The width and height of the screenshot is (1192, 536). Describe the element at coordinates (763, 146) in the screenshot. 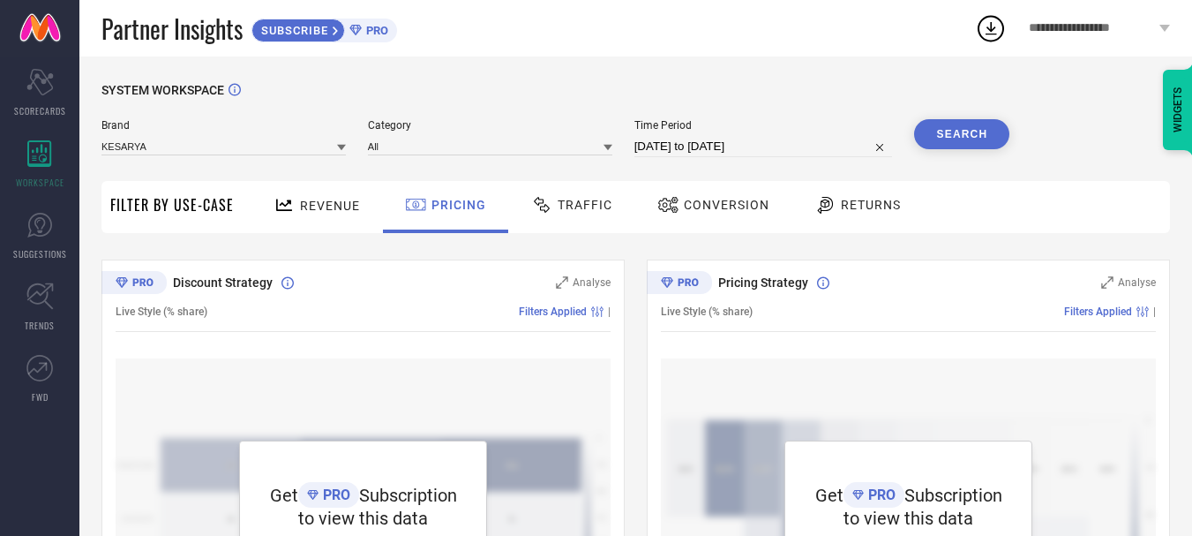

I see `input: Select time period` at that location.